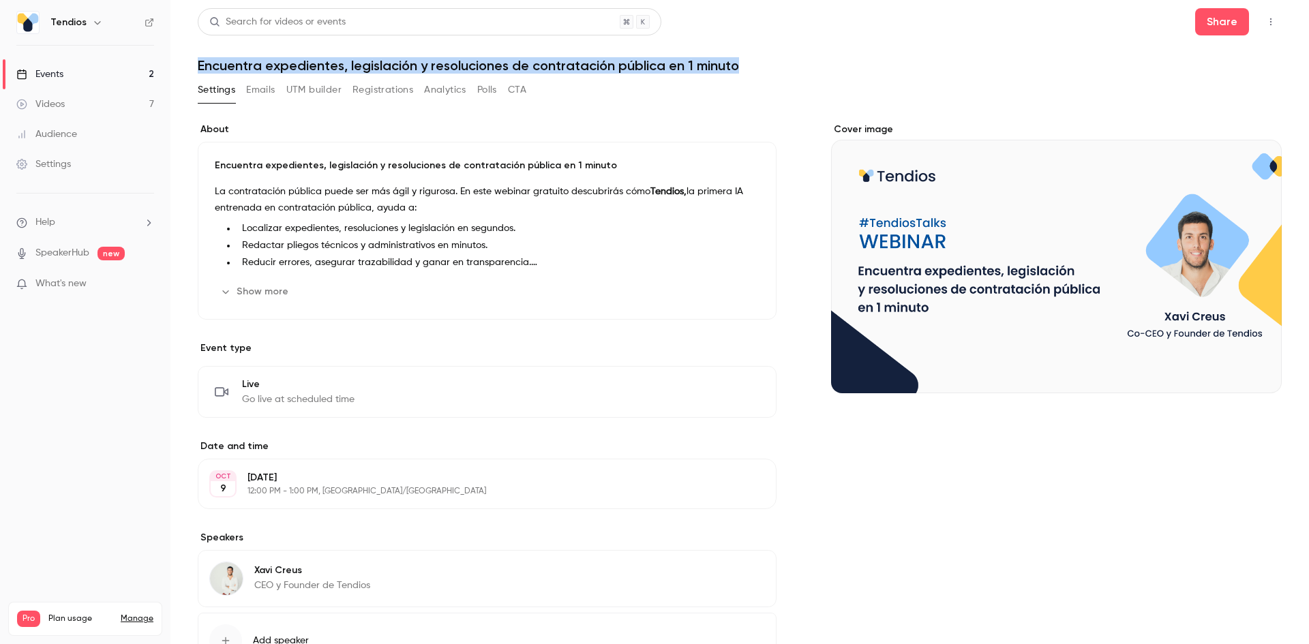 The image size is (1309, 644). Describe the element at coordinates (40, 74) in the screenshot. I see `div: Events` at that location.